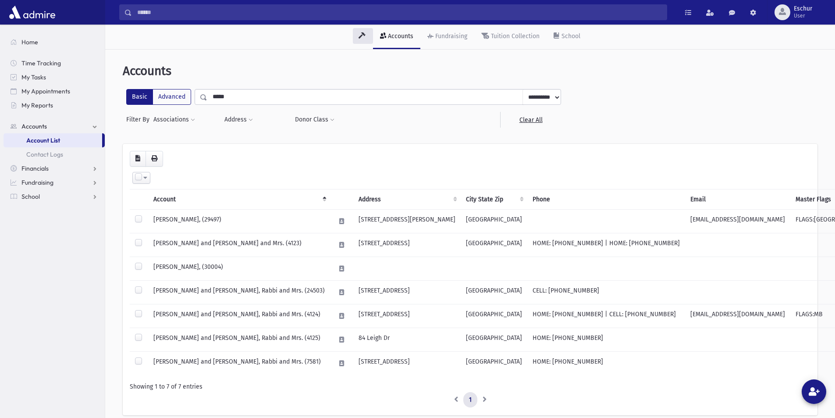 This screenshot has height=418, width=835. What do you see at coordinates (37, 182) in the screenshot?
I see `span: Fundraising` at bounding box center [37, 182].